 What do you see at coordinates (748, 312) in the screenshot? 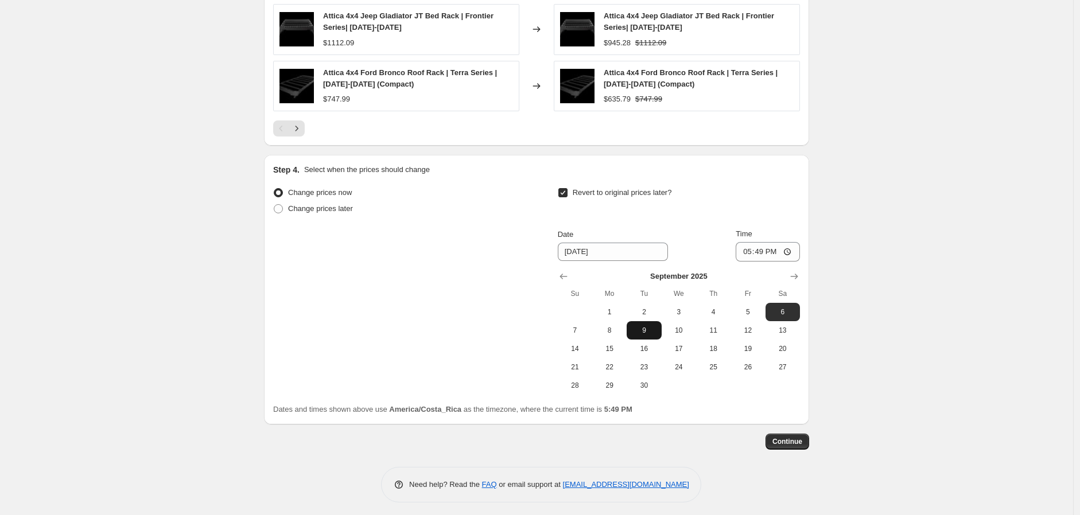
I see `button: Friday September 5 2025` at bounding box center [748, 312].